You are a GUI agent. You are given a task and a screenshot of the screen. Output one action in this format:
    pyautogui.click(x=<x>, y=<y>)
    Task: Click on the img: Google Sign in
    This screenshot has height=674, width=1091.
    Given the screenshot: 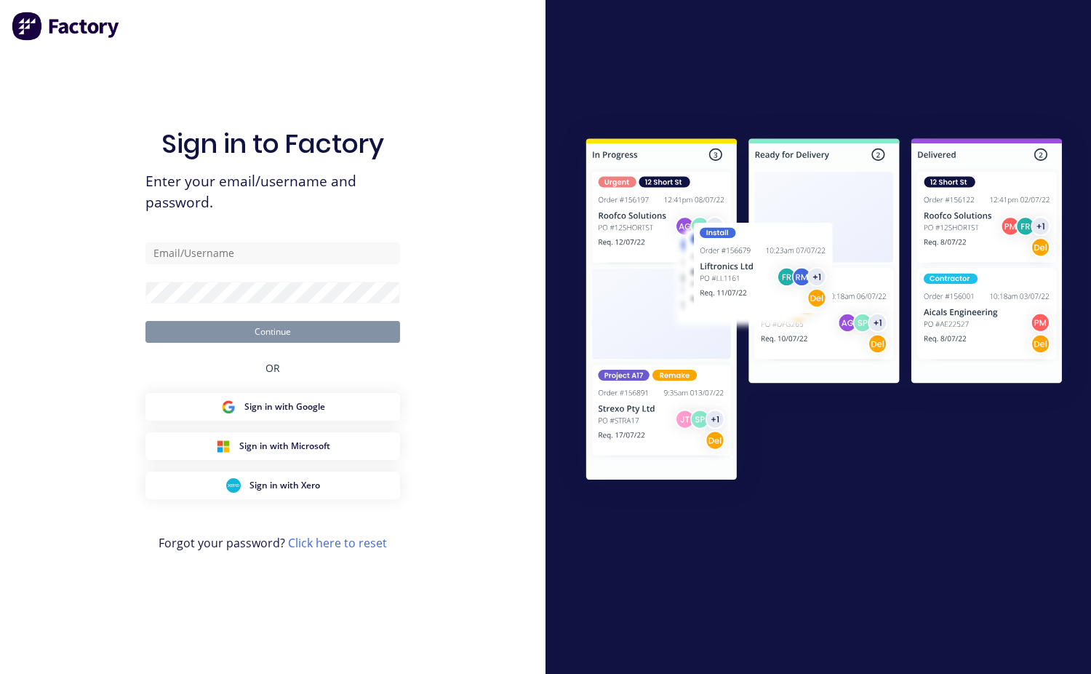 What is the action you would take?
    pyautogui.click(x=228, y=407)
    